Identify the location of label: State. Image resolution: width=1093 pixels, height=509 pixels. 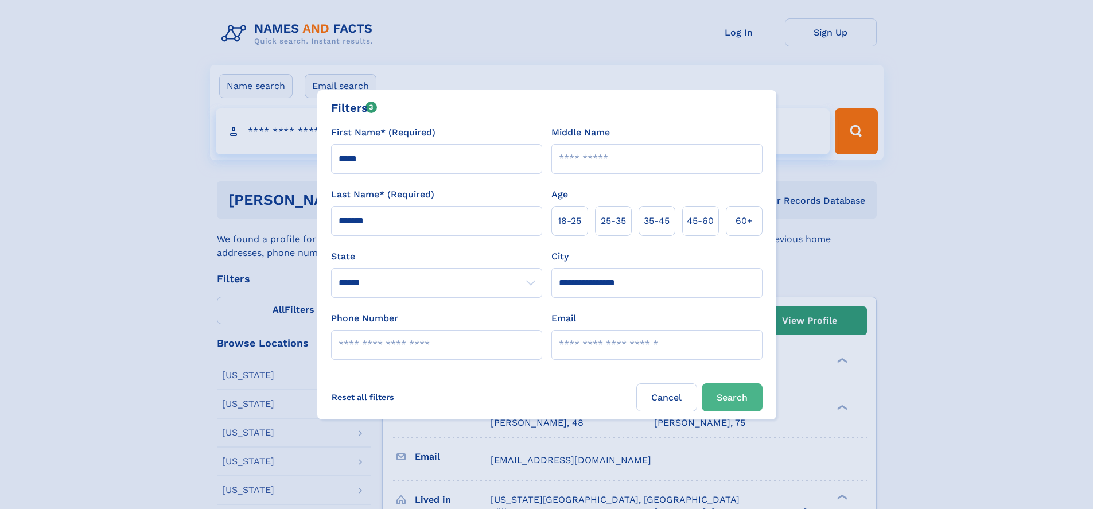
(436, 256).